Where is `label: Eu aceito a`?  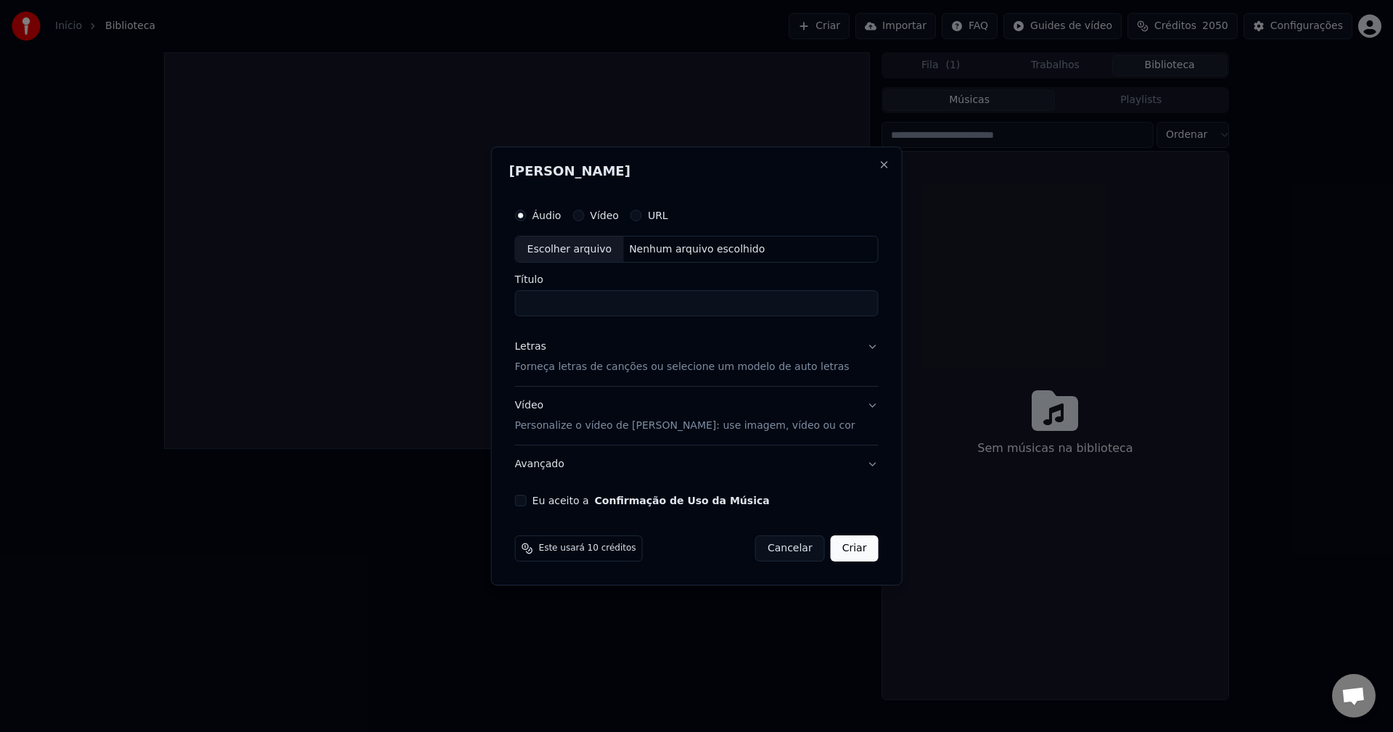
label: Eu aceito a is located at coordinates (651, 500).